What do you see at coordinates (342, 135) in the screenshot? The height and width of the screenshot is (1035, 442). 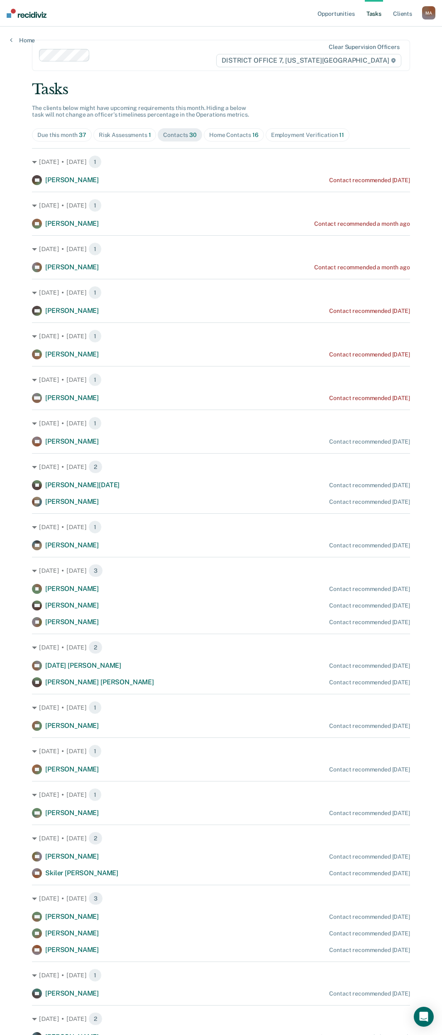 I see `span: 11` at bounding box center [342, 135].